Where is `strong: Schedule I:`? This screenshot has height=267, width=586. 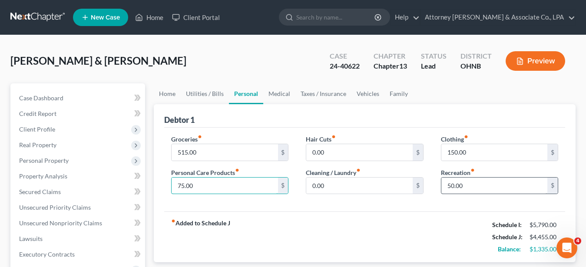 strong: Schedule I: is located at coordinates (507, 225).